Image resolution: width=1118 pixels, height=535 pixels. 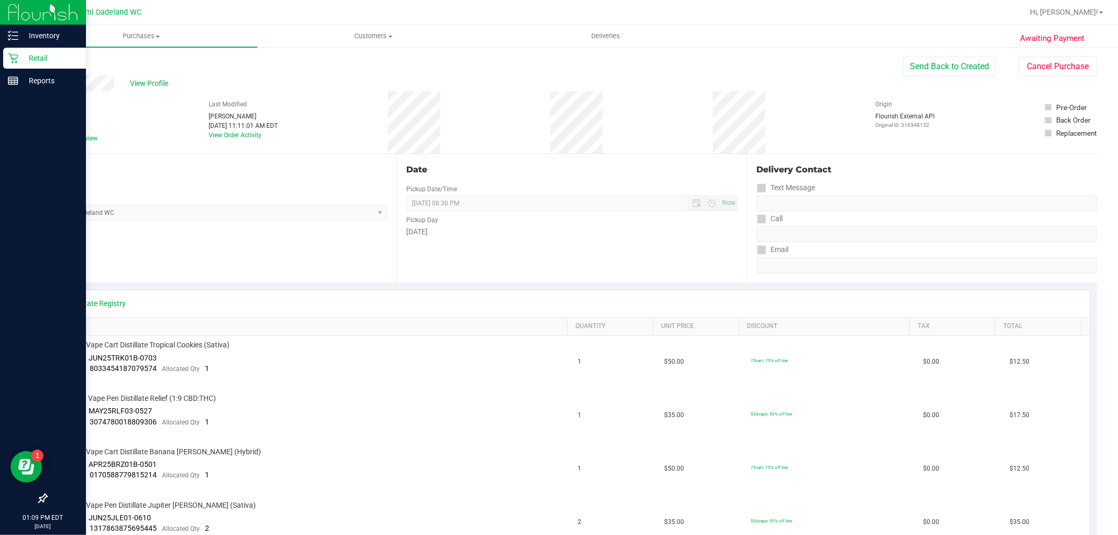 I want to click on button: Cancel Purchase, so click(x=1058, y=67).